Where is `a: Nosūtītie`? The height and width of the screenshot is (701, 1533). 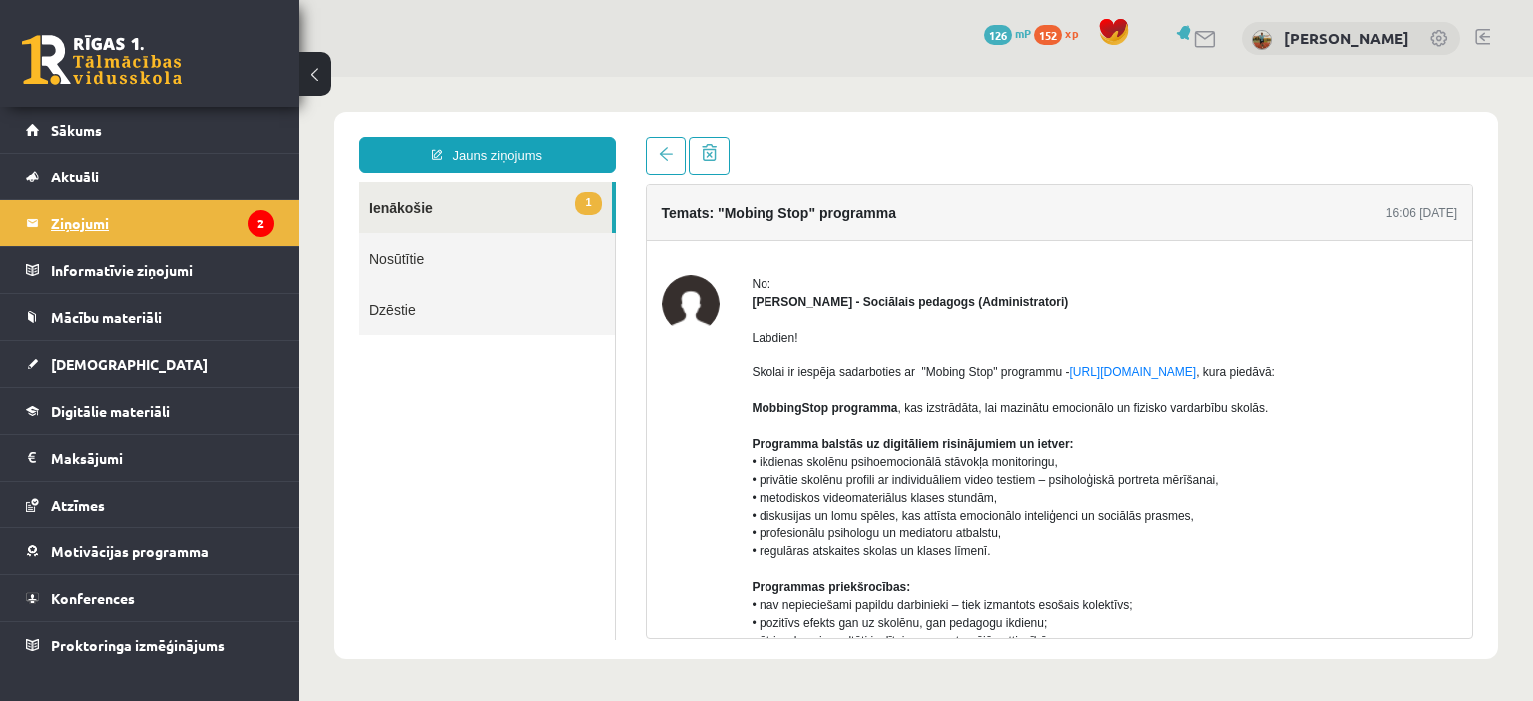
a: Nosūtītie is located at coordinates (188, 182).